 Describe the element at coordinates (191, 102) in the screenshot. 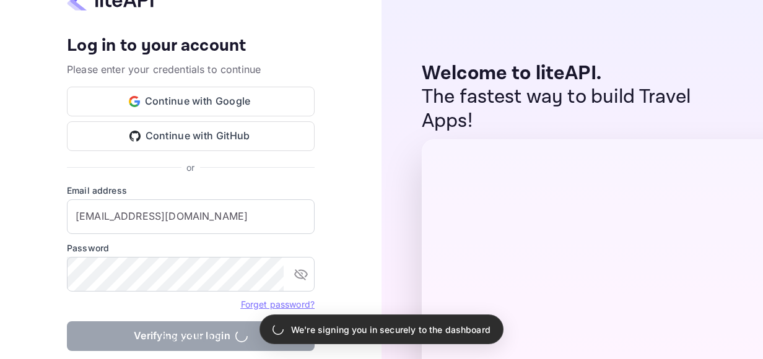

I see `button: Continue with Google` at that location.